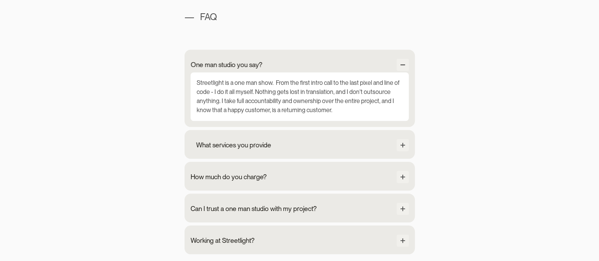  Describe the element at coordinates (253, 209) in the screenshot. I see `div: Can I trust a one man studio with my project?` at that location.